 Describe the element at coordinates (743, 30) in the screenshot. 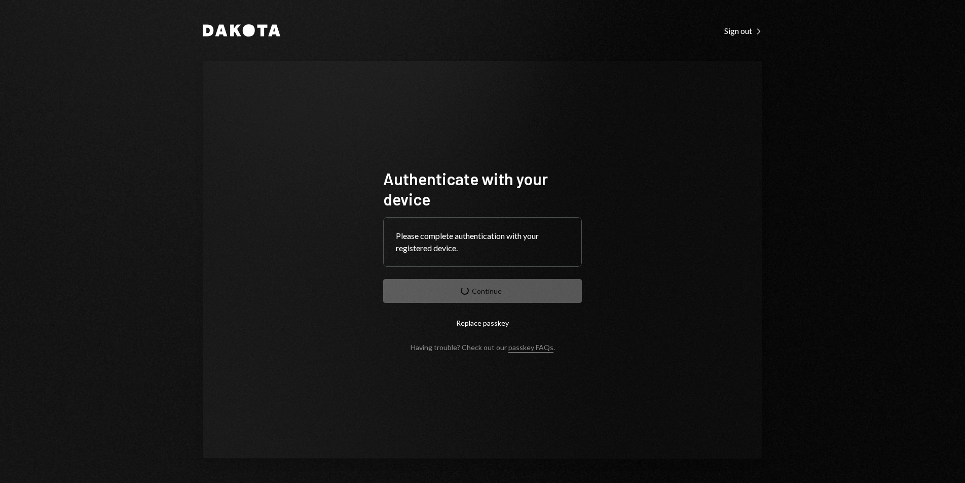

I see `a: Sign out` at that location.